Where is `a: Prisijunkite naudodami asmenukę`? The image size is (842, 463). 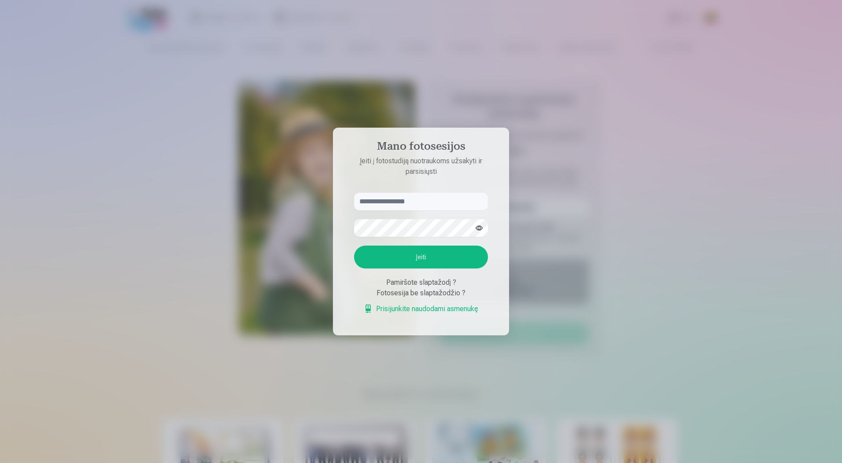 a: Prisijunkite naudodami asmenukę is located at coordinates (421, 309).